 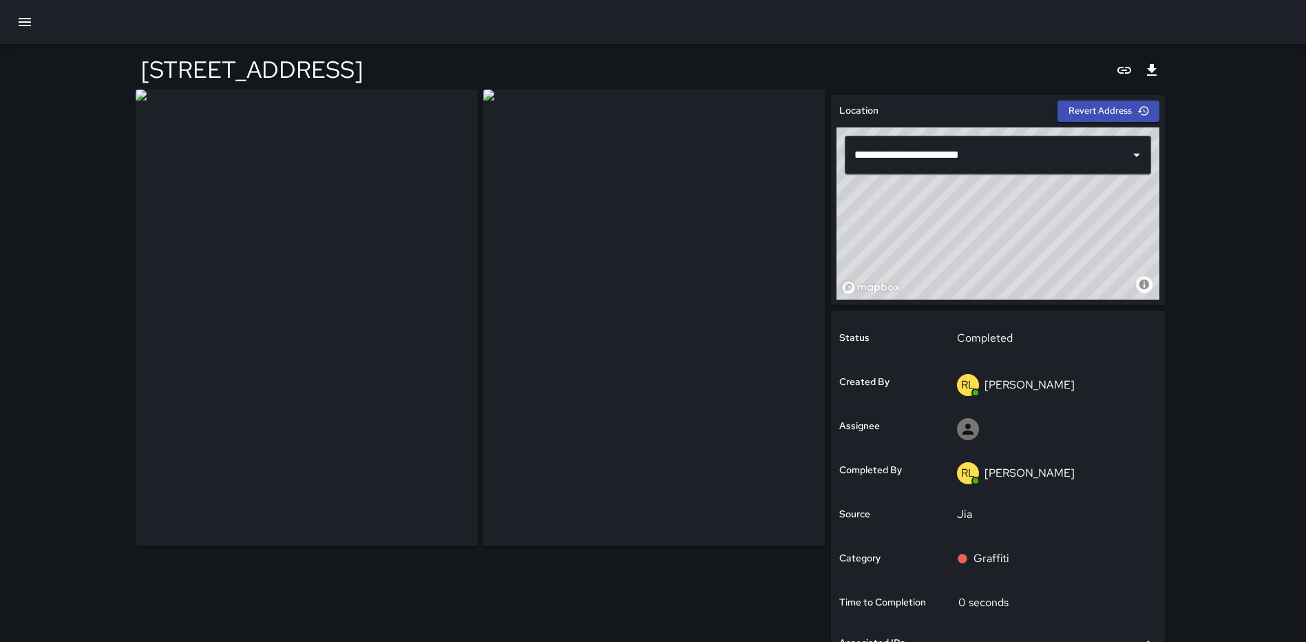 I want to click on h6: Category, so click(x=860, y=558).